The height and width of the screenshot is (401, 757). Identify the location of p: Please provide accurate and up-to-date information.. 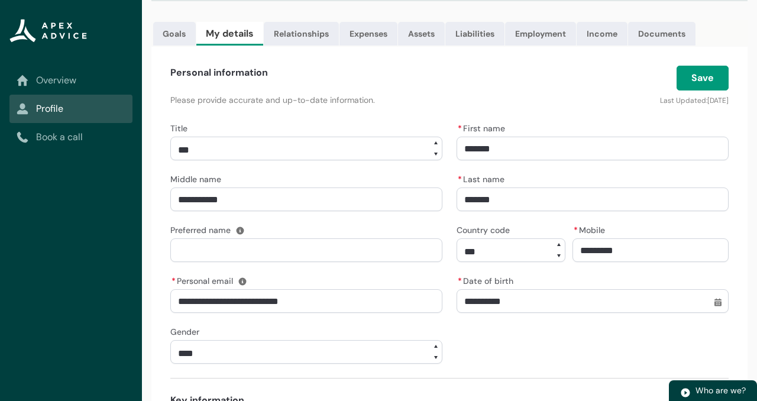
(354, 100).